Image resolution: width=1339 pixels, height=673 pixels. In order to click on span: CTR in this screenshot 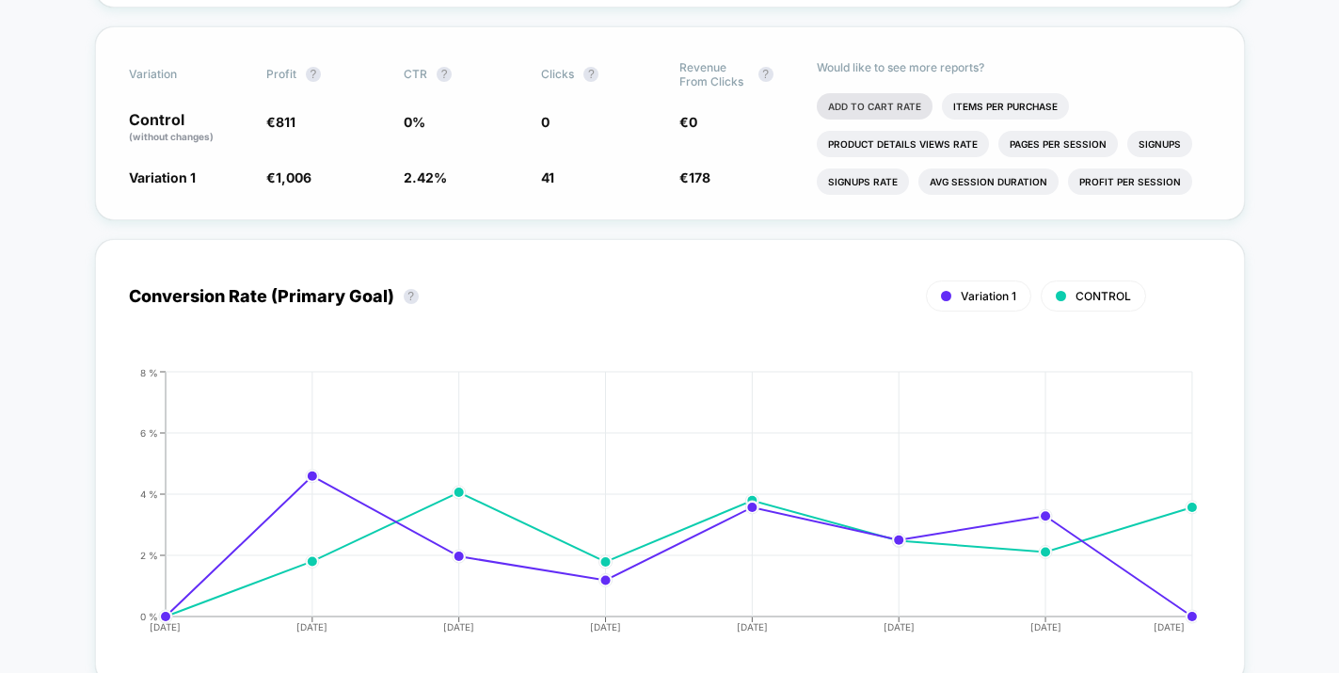, I will do `click(415, 73)`.